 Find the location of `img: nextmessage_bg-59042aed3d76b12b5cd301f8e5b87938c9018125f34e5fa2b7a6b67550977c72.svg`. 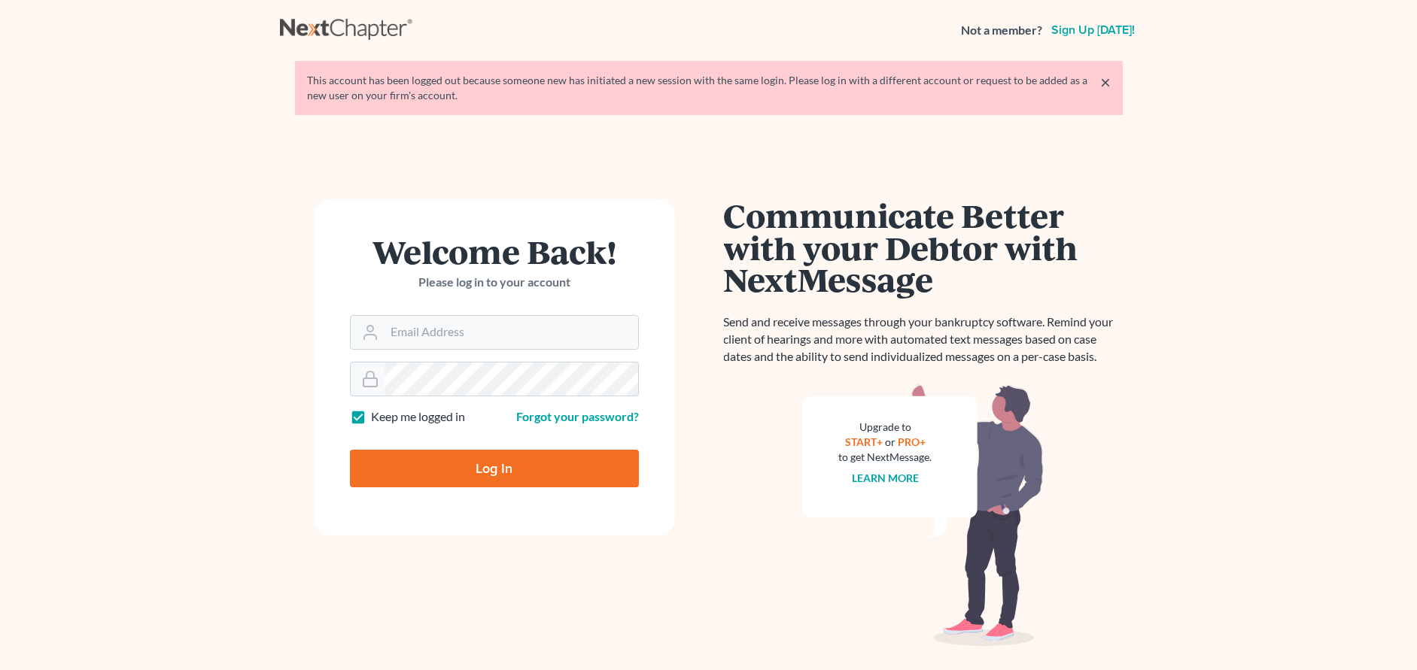

img: nextmessage_bg-59042aed3d76b12b5cd301f8e5b87938c9018125f34e5fa2b7a6b67550977c72.svg is located at coordinates (923, 515).